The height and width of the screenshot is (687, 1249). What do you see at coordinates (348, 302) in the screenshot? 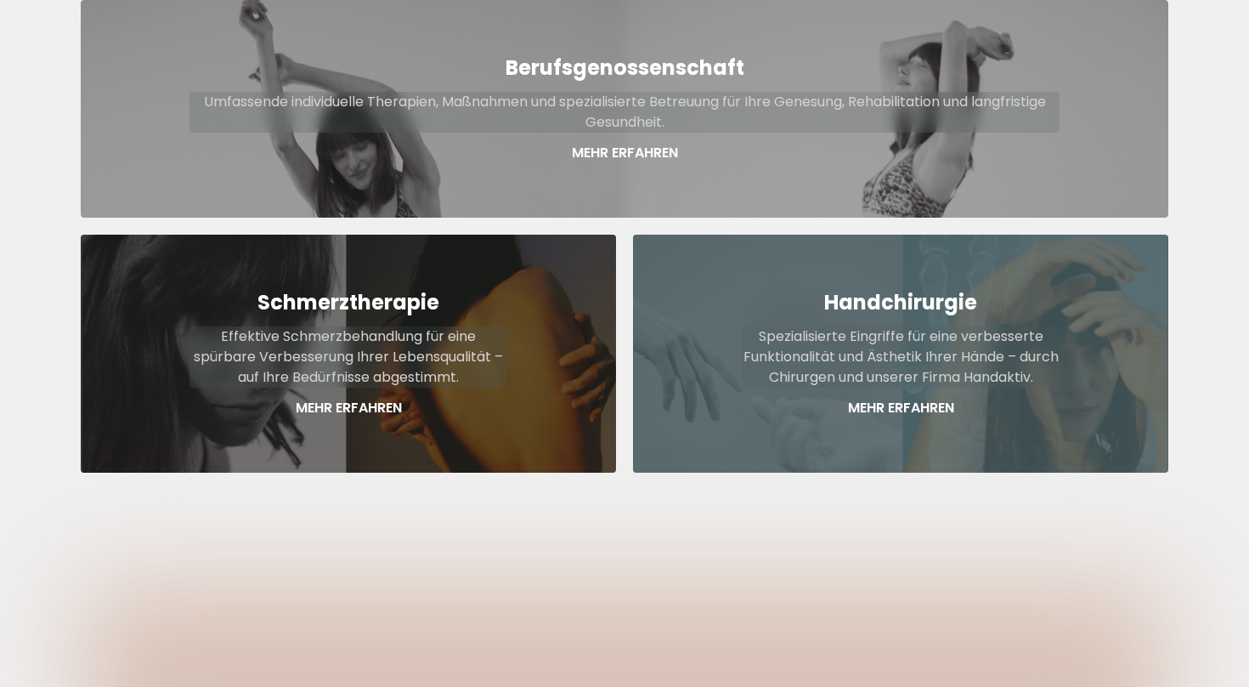
I see `strong: Schmerztherapie` at bounding box center [348, 302].